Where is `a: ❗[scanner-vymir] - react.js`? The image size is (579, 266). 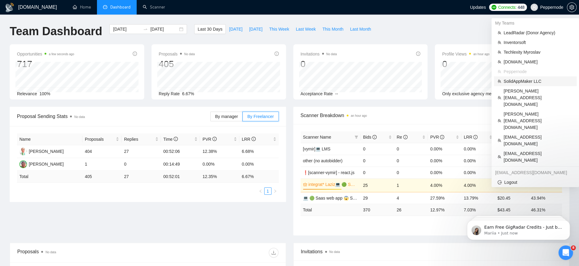
a: ❗[scanner-vymir] - react.js is located at coordinates (329, 172).